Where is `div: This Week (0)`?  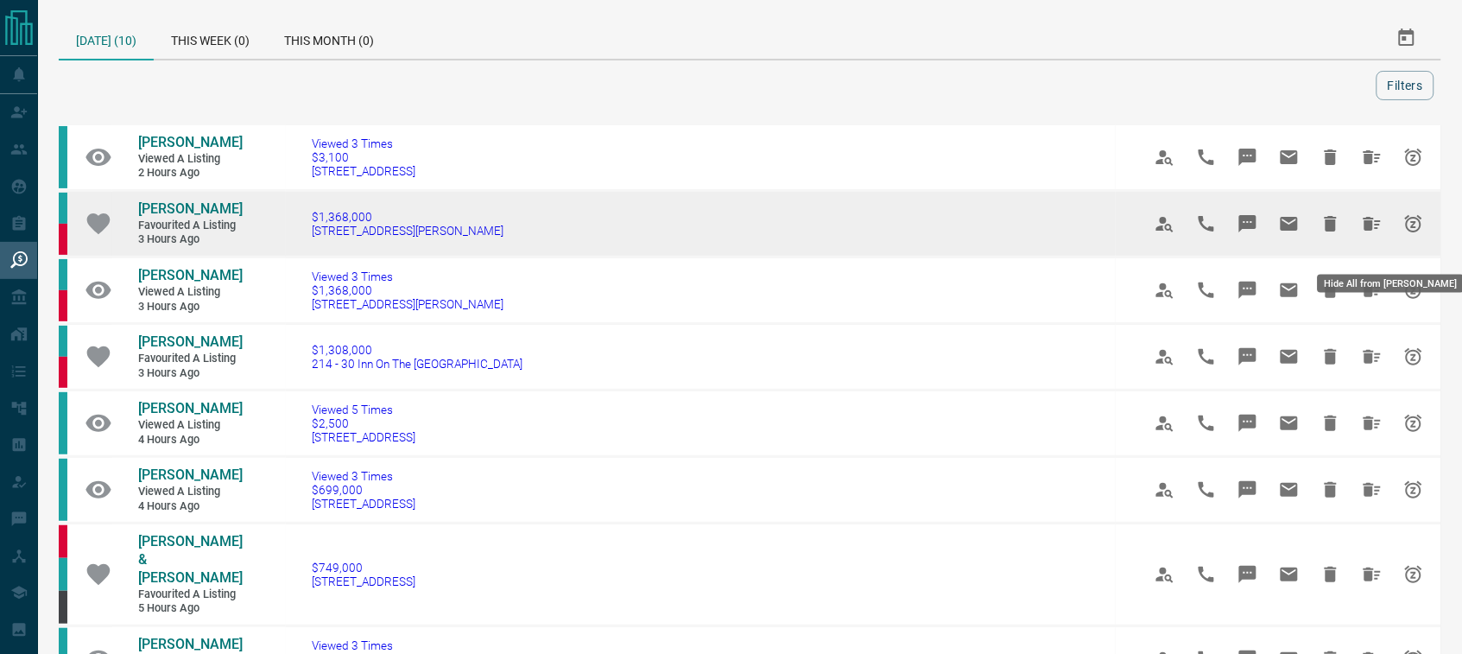 div: This Week (0) is located at coordinates (210, 38).